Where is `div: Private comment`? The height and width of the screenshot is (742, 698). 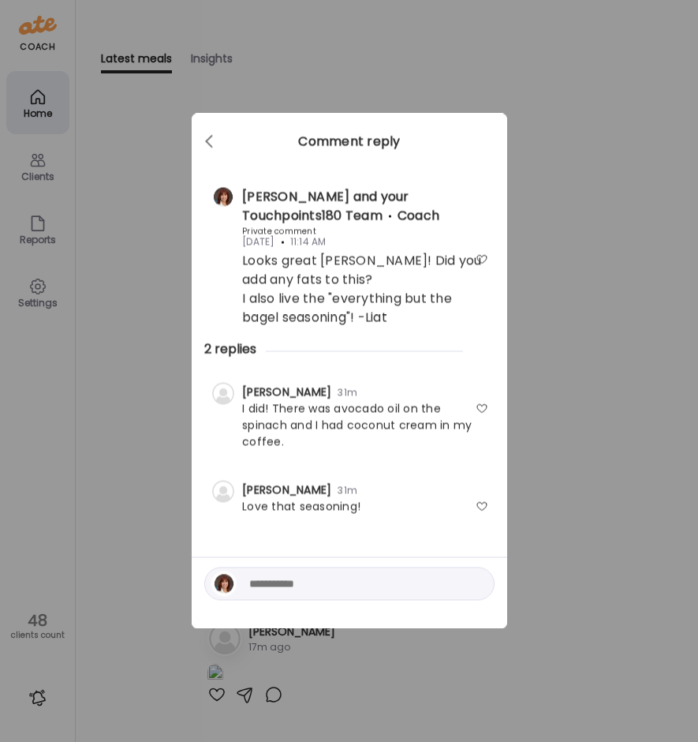 div: Private comment is located at coordinates (365, 231).